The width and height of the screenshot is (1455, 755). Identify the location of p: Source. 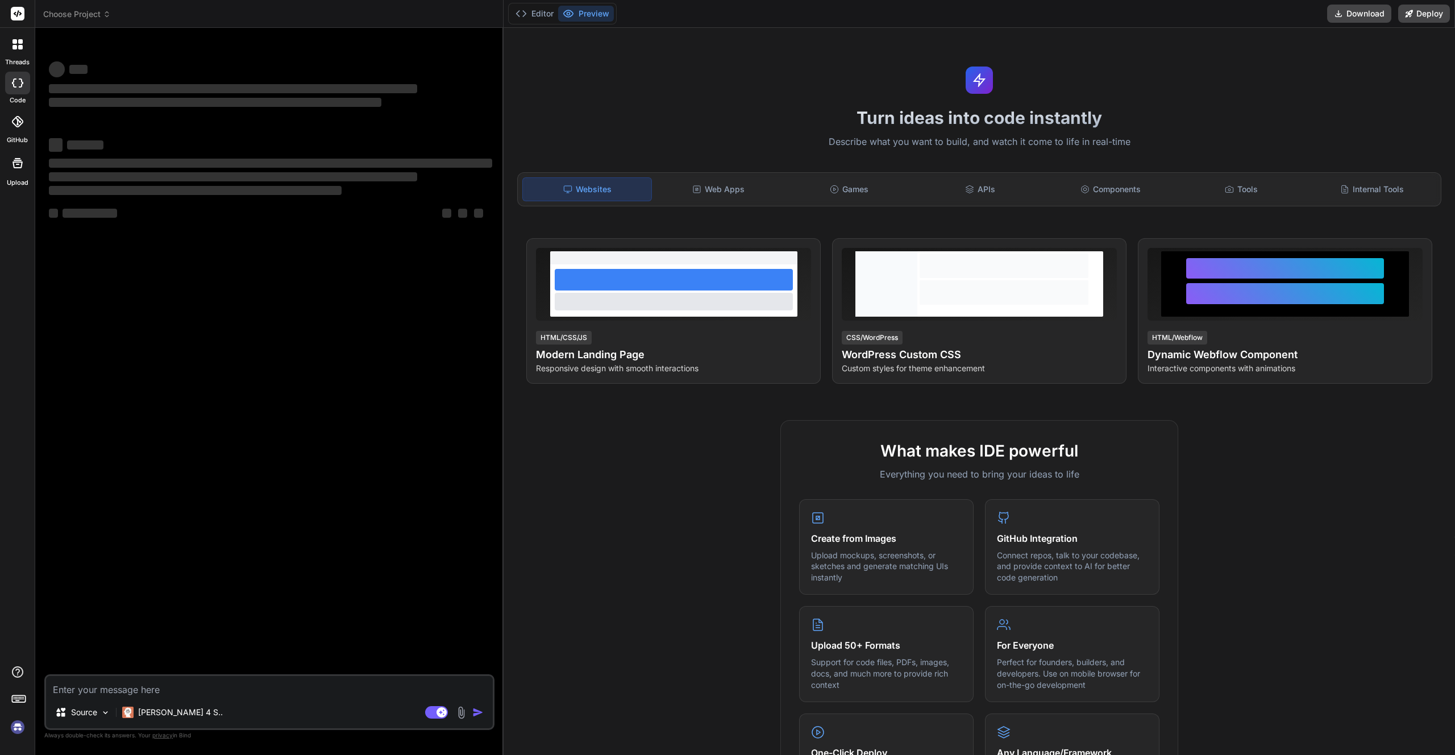
(84, 712).